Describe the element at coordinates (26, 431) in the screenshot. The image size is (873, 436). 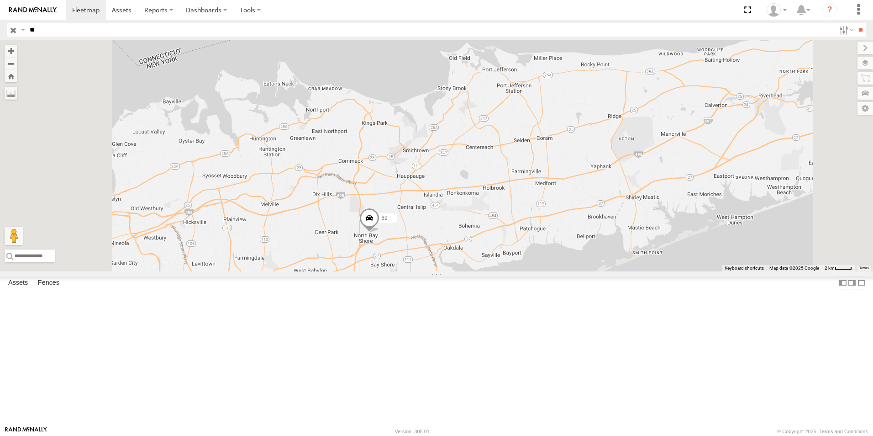
I see `a: Visit our Website` at that location.